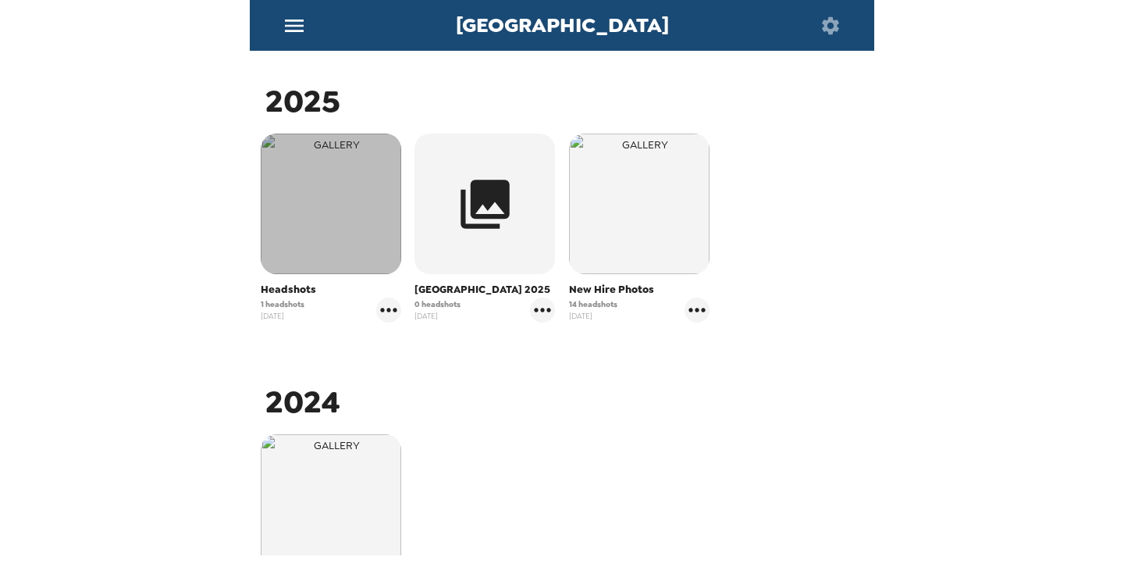 The image size is (1124, 571). Describe the element at coordinates (331, 290) in the screenshot. I see `span: Headshots` at that location.